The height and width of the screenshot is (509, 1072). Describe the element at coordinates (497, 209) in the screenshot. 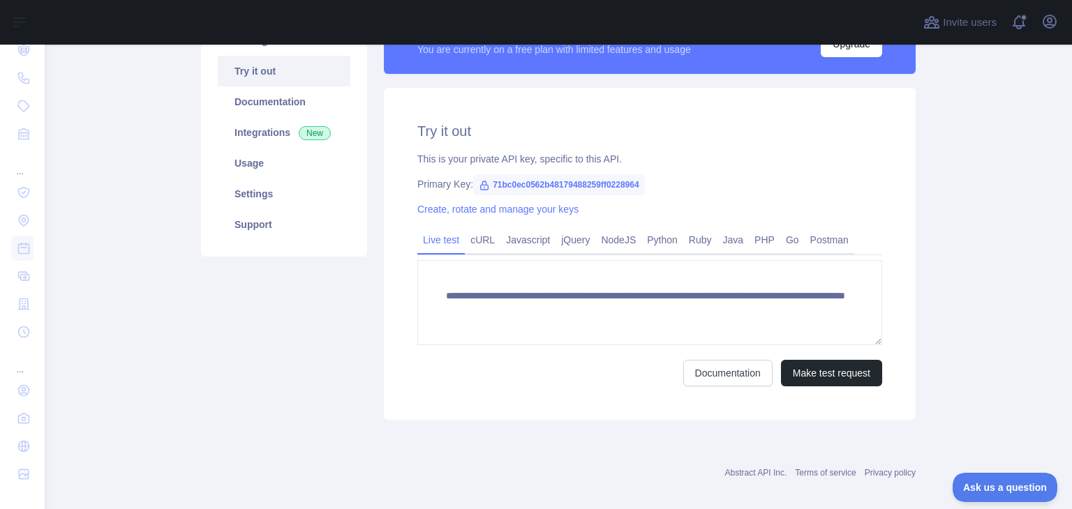

I see `a: Create, rotate and manage your keys` at that location.